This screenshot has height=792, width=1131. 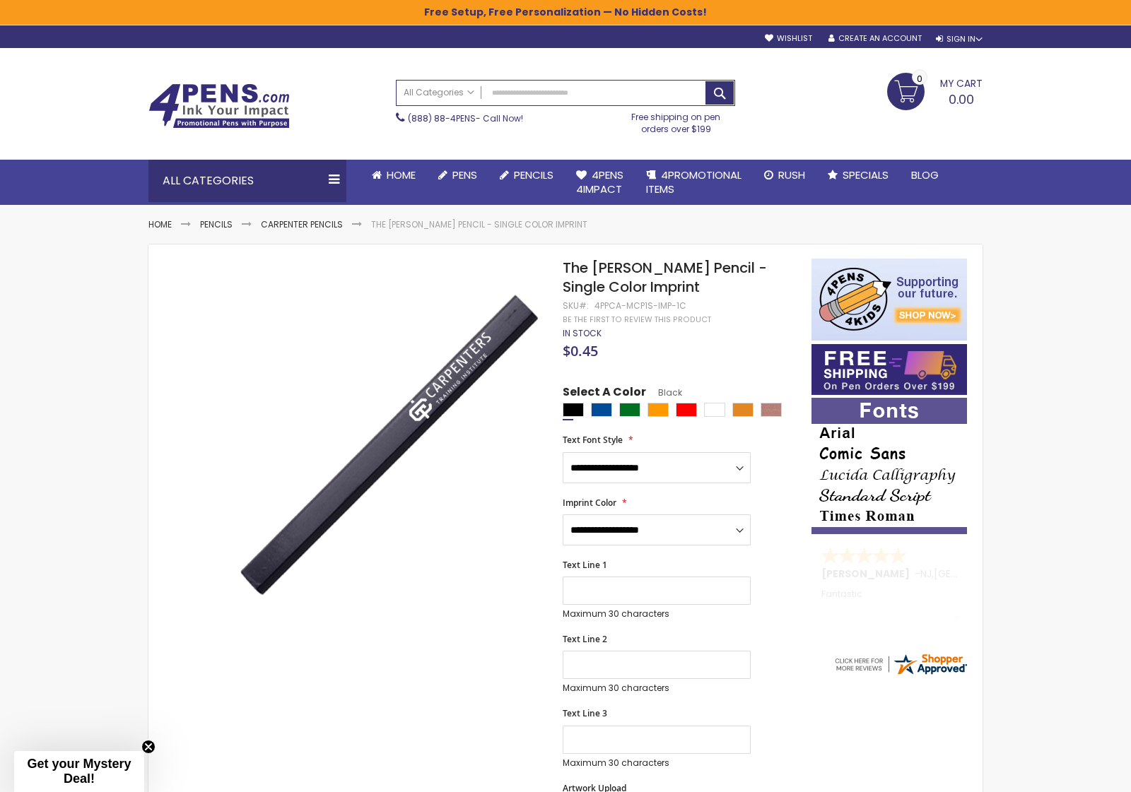 I want to click on a: All Categories, so click(x=439, y=92).